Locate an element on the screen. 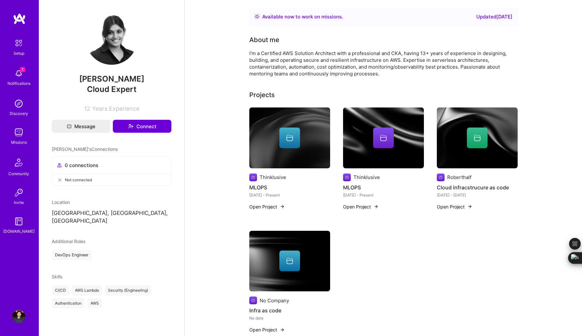 The width and height of the screenshot is (582, 336). h4: Infra as code is located at coordinates (290, 310).